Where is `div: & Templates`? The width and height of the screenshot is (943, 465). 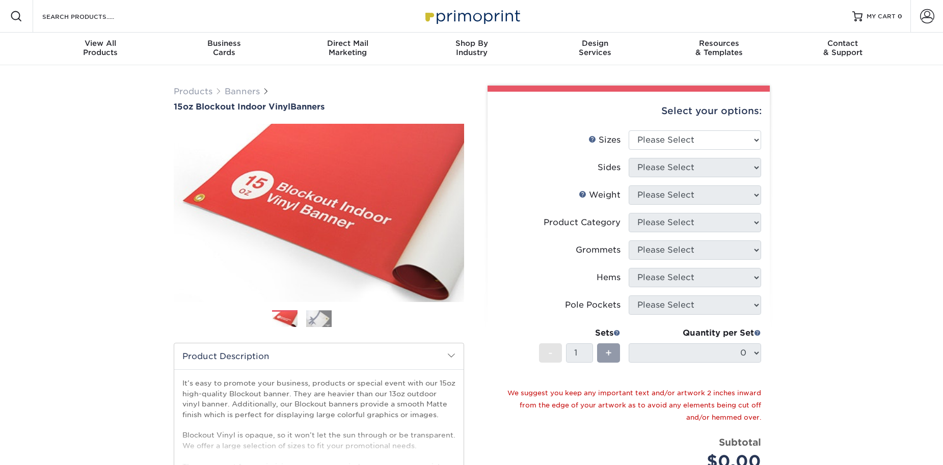
div: & Templates is located at coordinates (719, 48).